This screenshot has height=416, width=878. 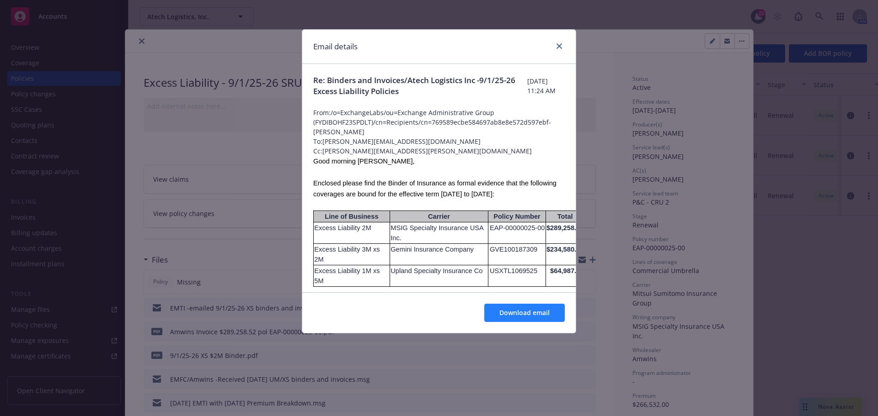 I want to click on span: USXTL1069525, so click(x=513, y=271).